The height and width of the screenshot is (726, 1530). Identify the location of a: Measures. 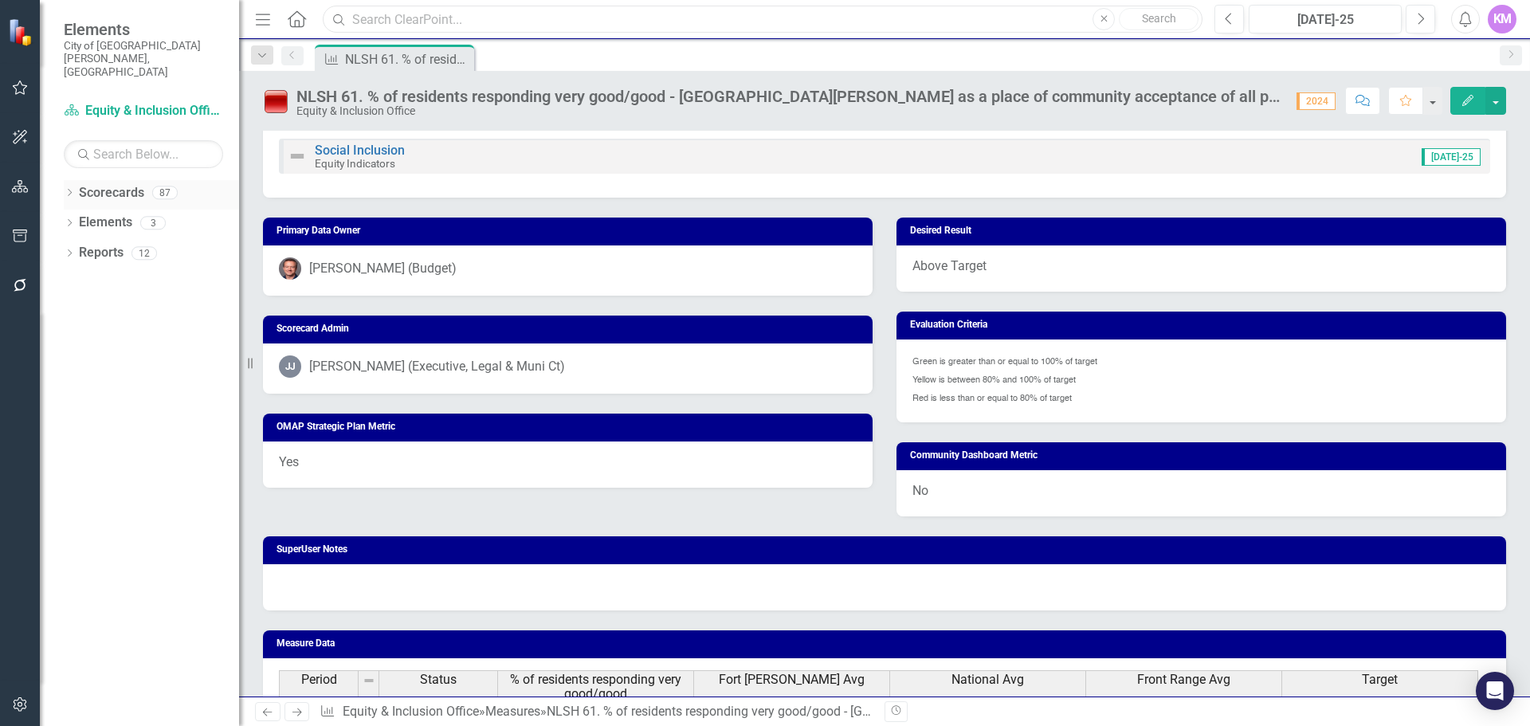
(512, 711).